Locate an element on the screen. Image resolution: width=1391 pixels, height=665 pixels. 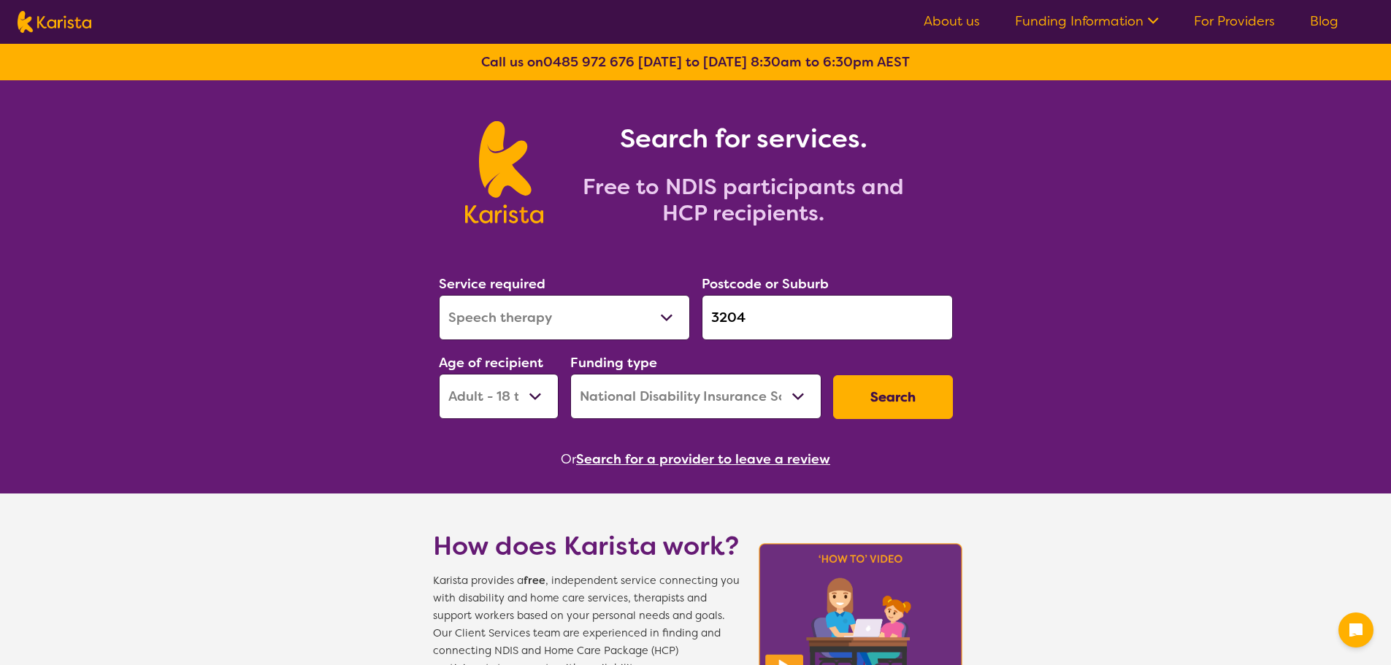
h2: Free to NDIS participants and HCP recipients. is located at coordinates (743, 200).